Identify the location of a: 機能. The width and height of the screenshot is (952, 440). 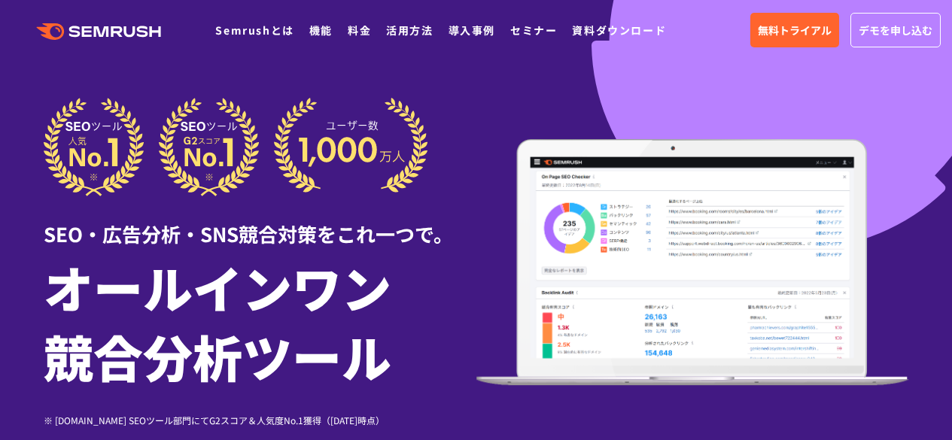
(321, 30).